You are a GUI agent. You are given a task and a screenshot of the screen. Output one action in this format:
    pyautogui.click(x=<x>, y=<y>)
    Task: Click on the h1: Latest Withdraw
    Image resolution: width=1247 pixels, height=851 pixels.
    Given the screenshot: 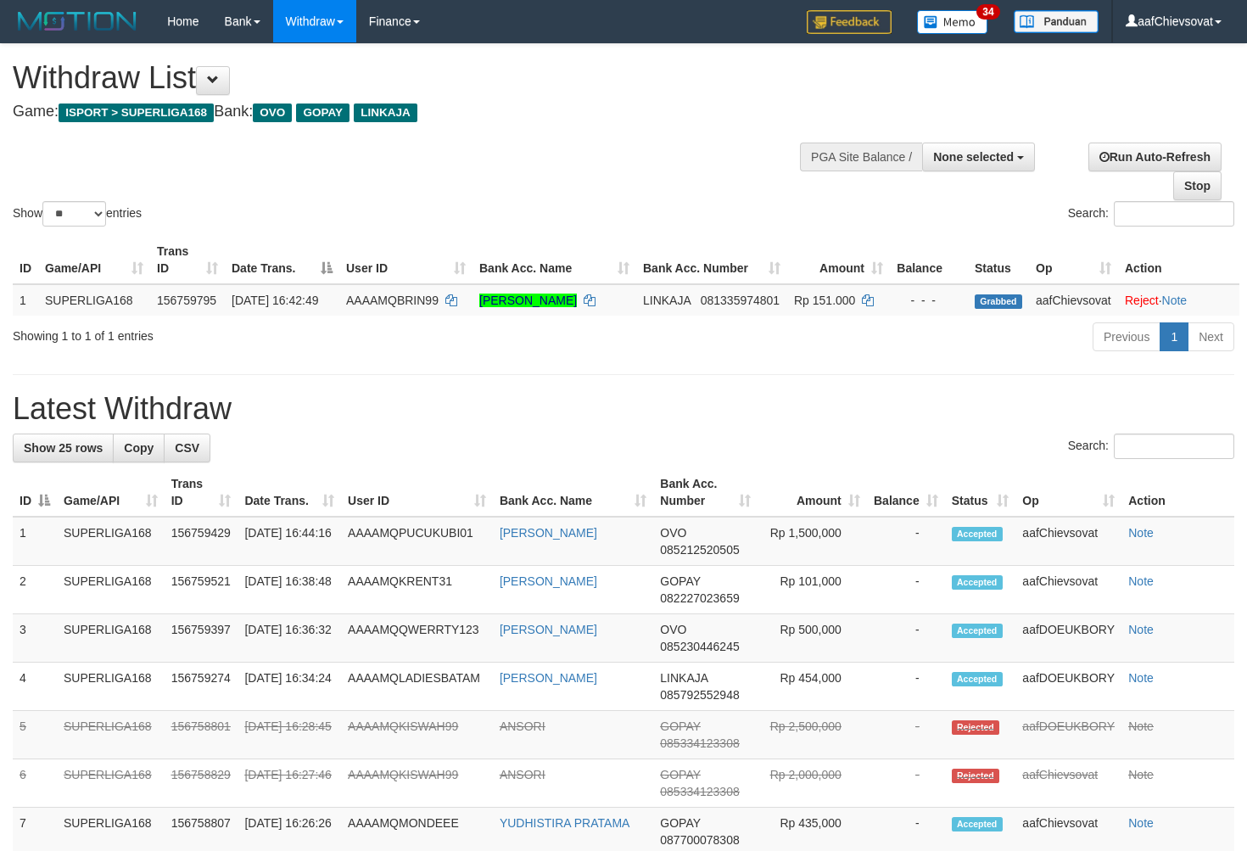 What is the action you would take?
    pyautogui.click(x=623, y=409)
    